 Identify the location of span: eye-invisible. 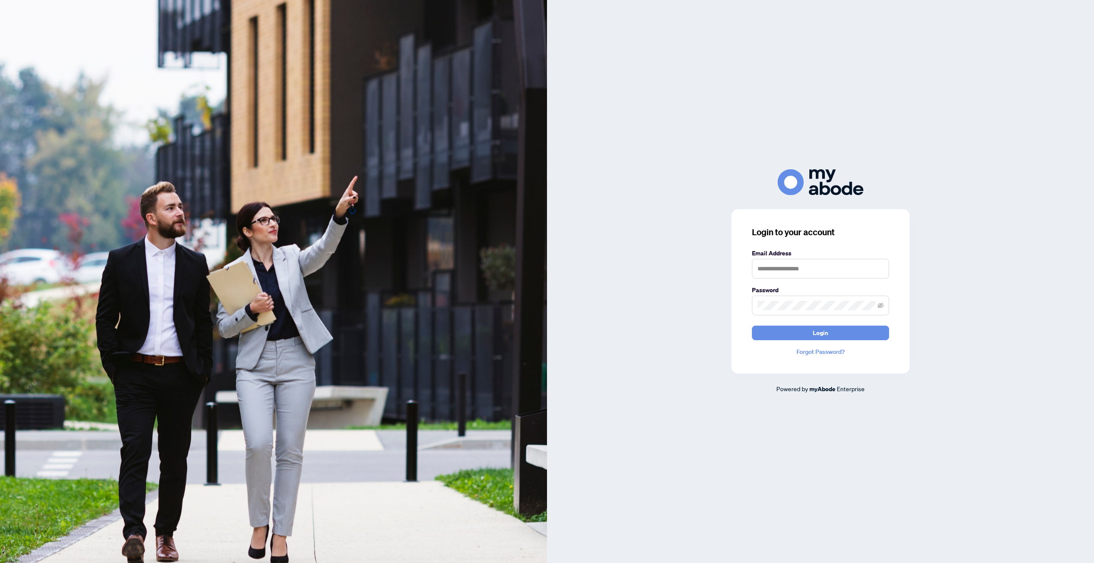
(880, 306).